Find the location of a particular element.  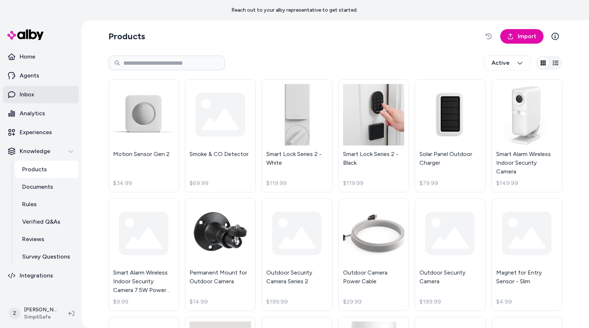

a: Import is located at coordinates (522, 36).